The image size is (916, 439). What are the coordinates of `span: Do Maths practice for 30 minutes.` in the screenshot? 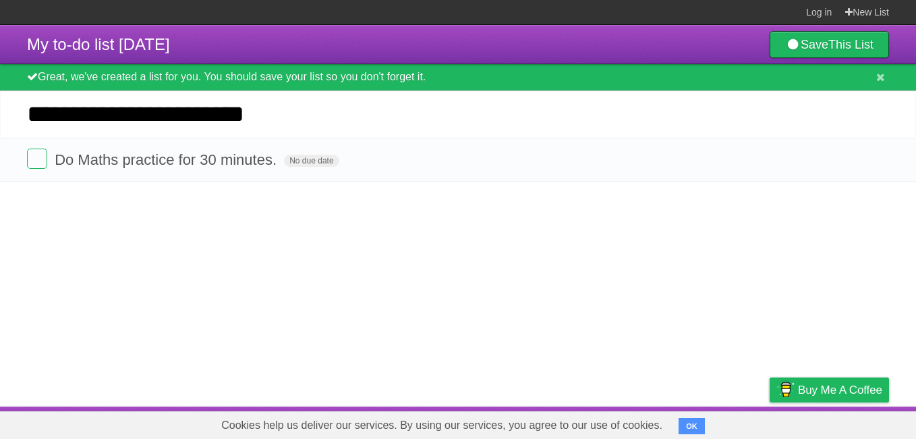 It's located at (167, 159).